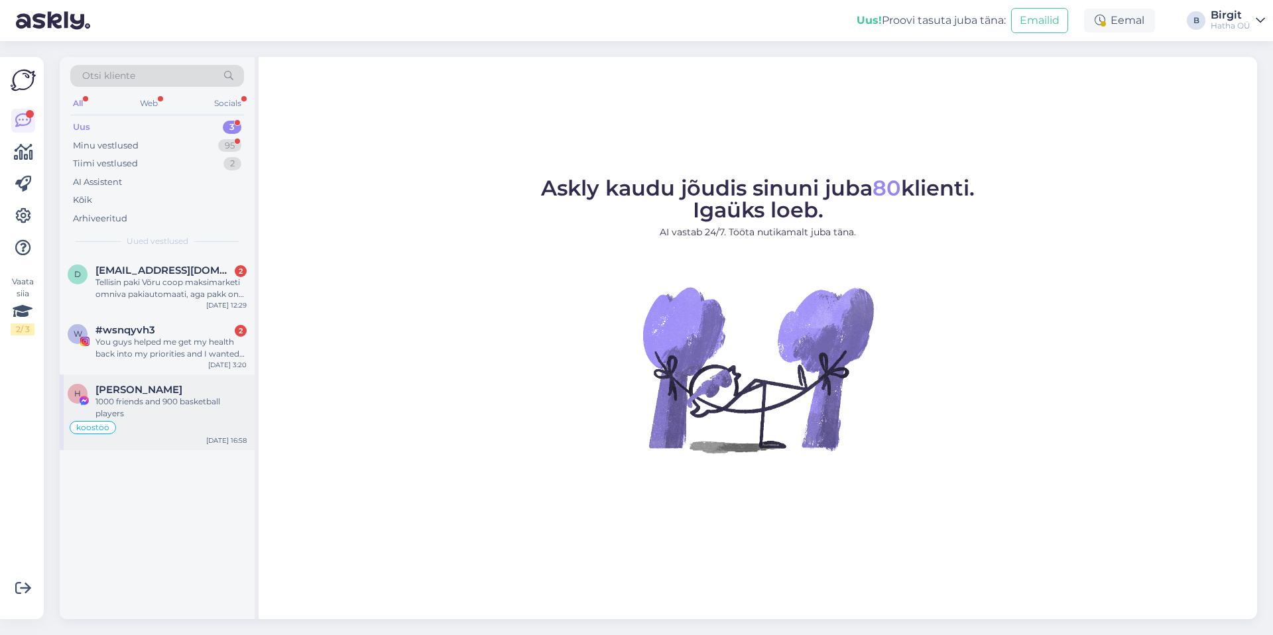  What do you see at coordinates (227, 103) in the screenshot?
I see `div: Socials` at bounding box center [227, 103].